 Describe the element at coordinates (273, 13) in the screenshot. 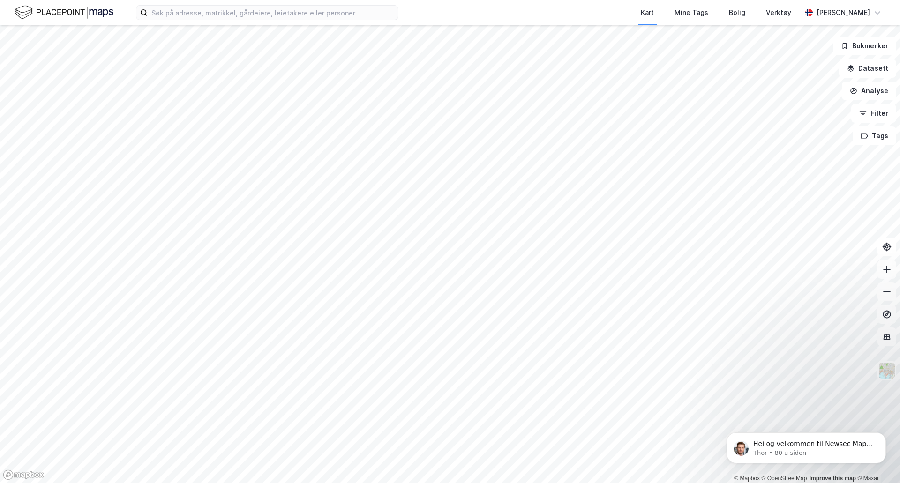

I see `input: Søk på adresse, matrikkel, gårdeiere, leietakere eller personer` at that location.